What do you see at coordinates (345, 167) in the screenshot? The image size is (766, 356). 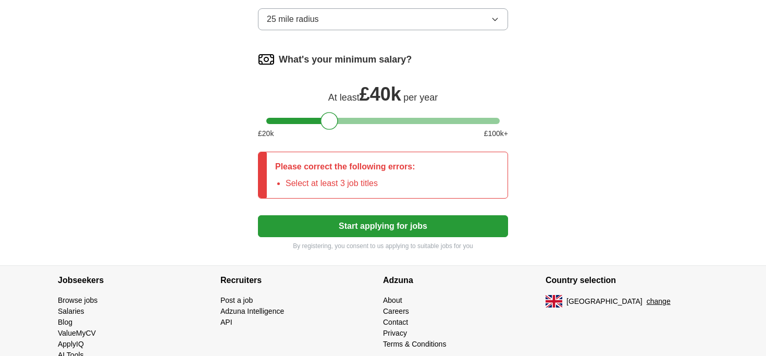 I see `p: Please correct the following errors:` at bounding box center [345, 167].